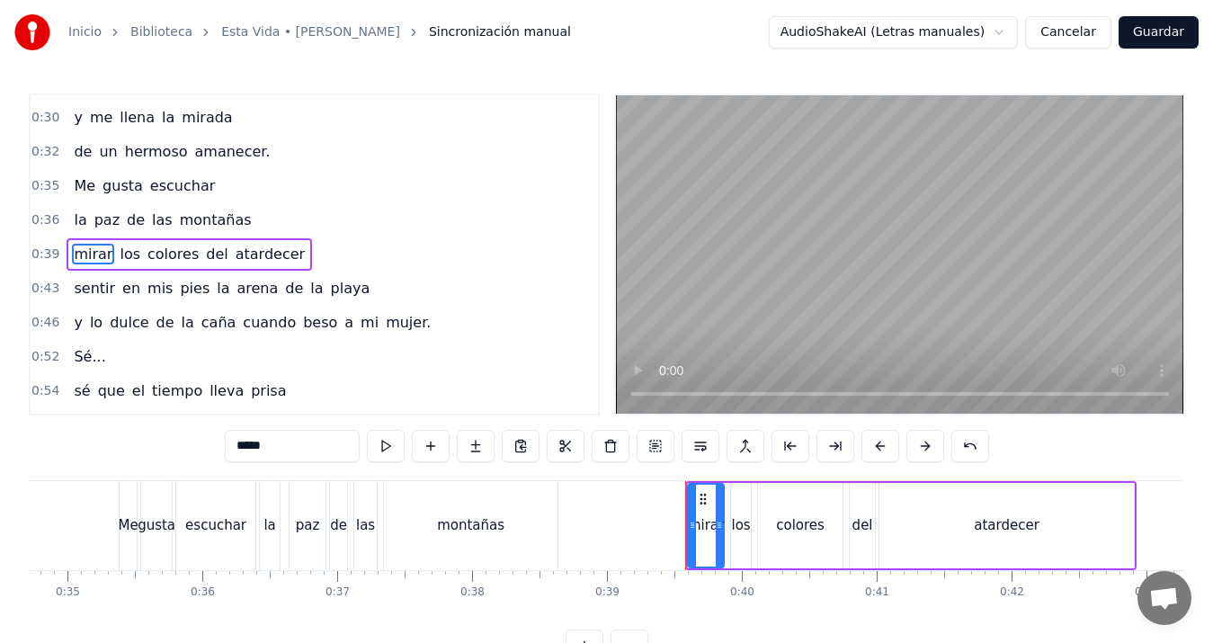  What do you see at coordinates (111, 390) in the screenshot?
I see `span: que` at bounding box center [111, 390].